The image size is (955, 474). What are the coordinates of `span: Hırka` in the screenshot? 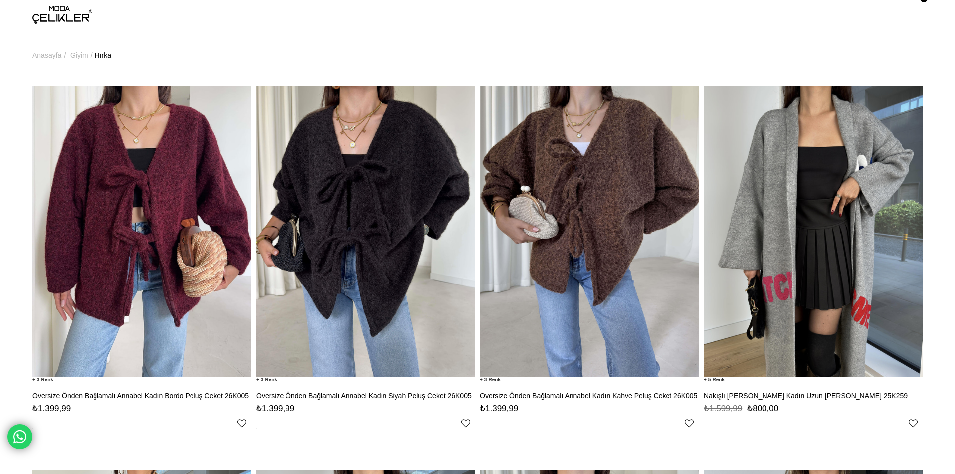 It's located at (103, 55).